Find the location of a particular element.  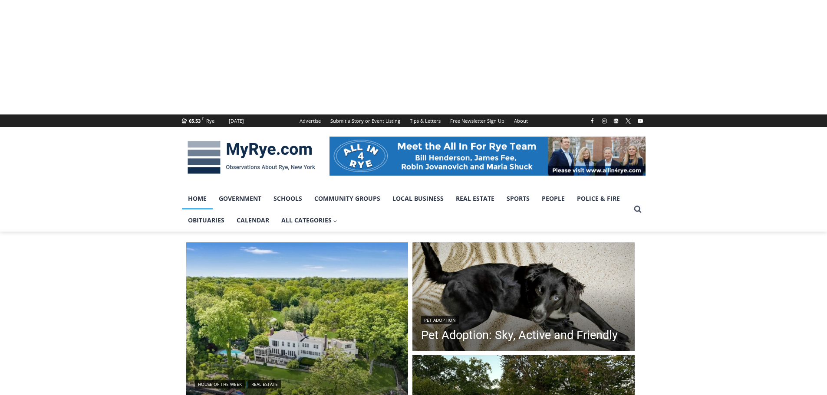

a: House of the Week is located at coordinates (220, 385).